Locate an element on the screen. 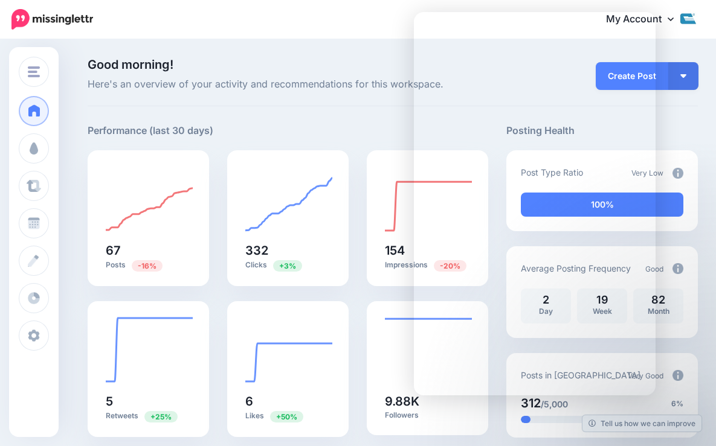 The width and height of the screenshot is (716, 446). h5: 154 is located at coordinates (427, 251).